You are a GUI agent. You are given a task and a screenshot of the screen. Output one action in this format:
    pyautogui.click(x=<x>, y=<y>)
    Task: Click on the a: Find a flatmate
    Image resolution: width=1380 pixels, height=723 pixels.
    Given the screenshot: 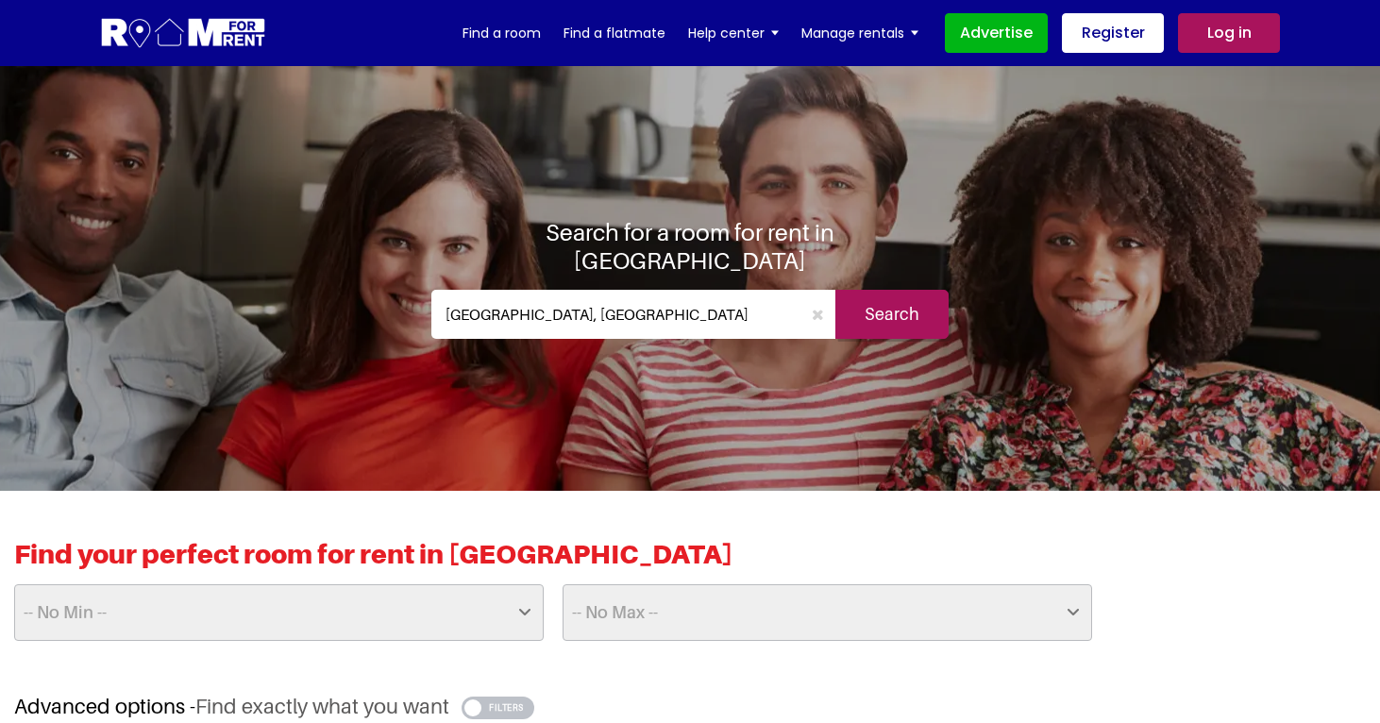 What is the action you would take?
    pyautogui.click(x=614, y=33)
    